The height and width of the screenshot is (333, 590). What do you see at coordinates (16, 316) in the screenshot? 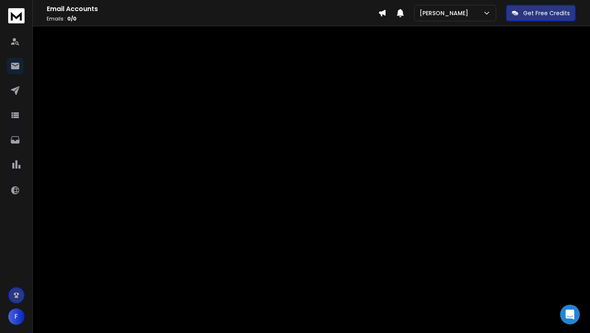
I see `button: F` at bounding box center [16, 316].